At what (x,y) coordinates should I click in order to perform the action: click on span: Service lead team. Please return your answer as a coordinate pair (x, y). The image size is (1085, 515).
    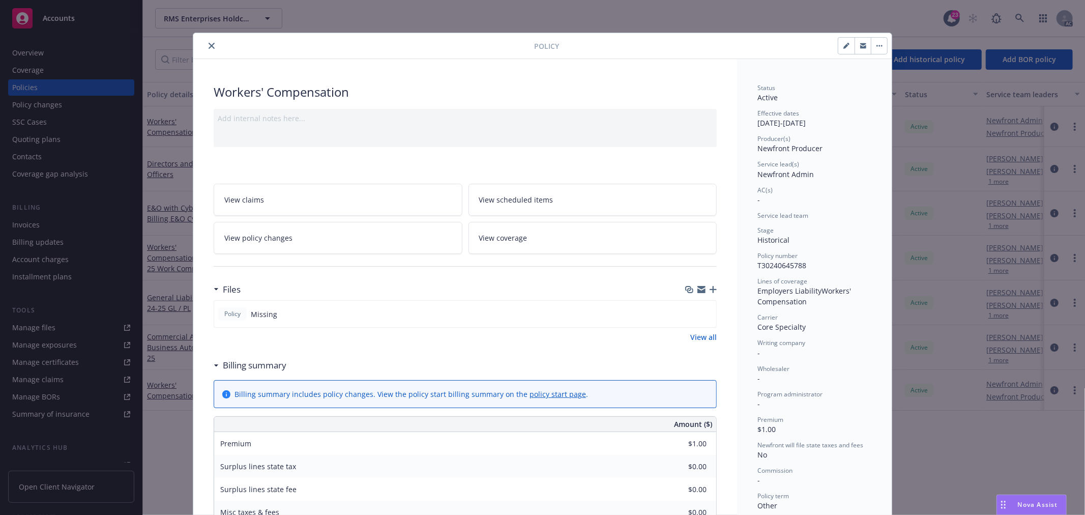
    Looking at the image, I should click on (783, 215).